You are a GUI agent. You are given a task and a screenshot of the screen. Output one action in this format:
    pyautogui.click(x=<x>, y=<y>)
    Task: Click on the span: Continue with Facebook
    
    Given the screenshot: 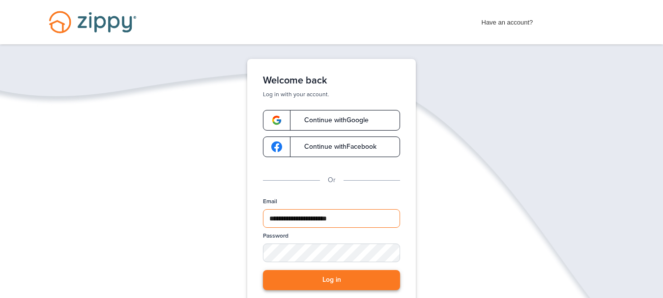 What is the action you would take?
    pyautogui.click(x=335, y=147)
    